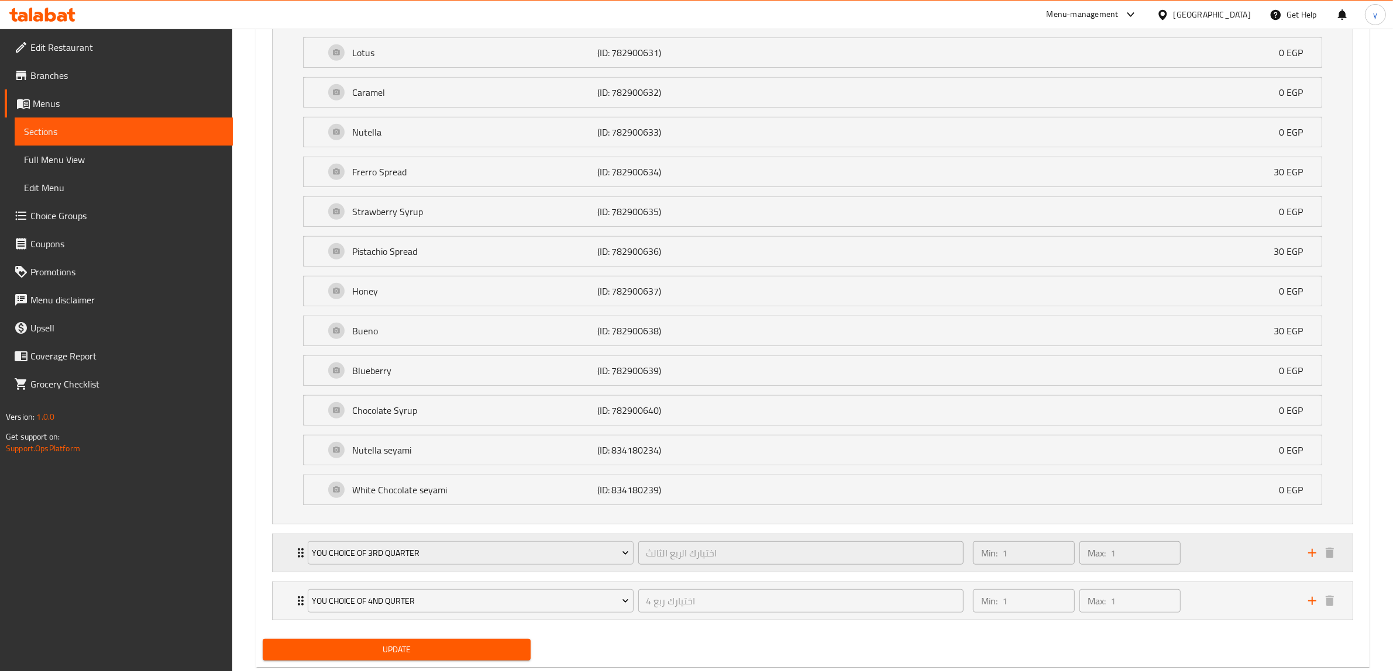 The height and width of the screenshot is (671, 1393). I want to click on p: Nutella, so click(474, 132).